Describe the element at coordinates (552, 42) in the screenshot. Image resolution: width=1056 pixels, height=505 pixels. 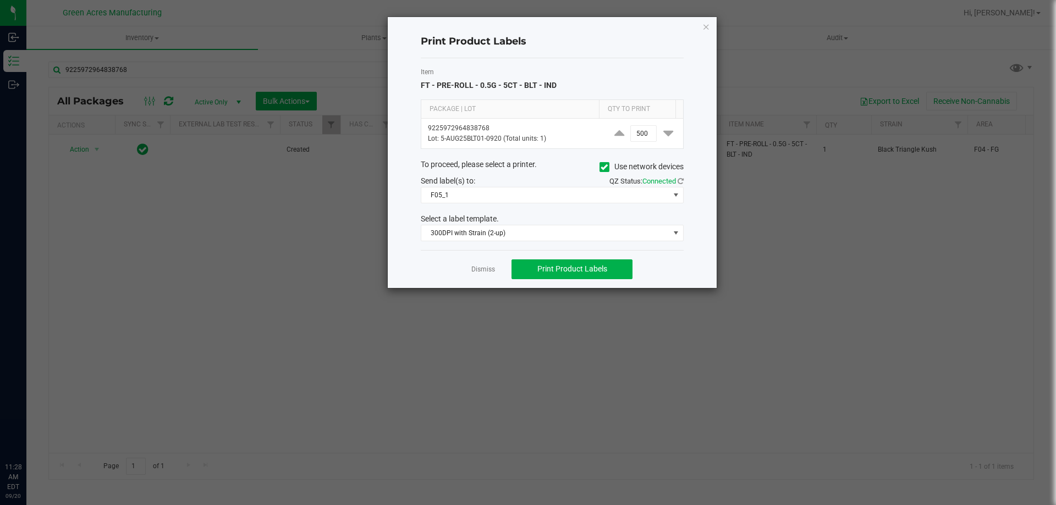
I see `h4: Print Product Labels` at that location.